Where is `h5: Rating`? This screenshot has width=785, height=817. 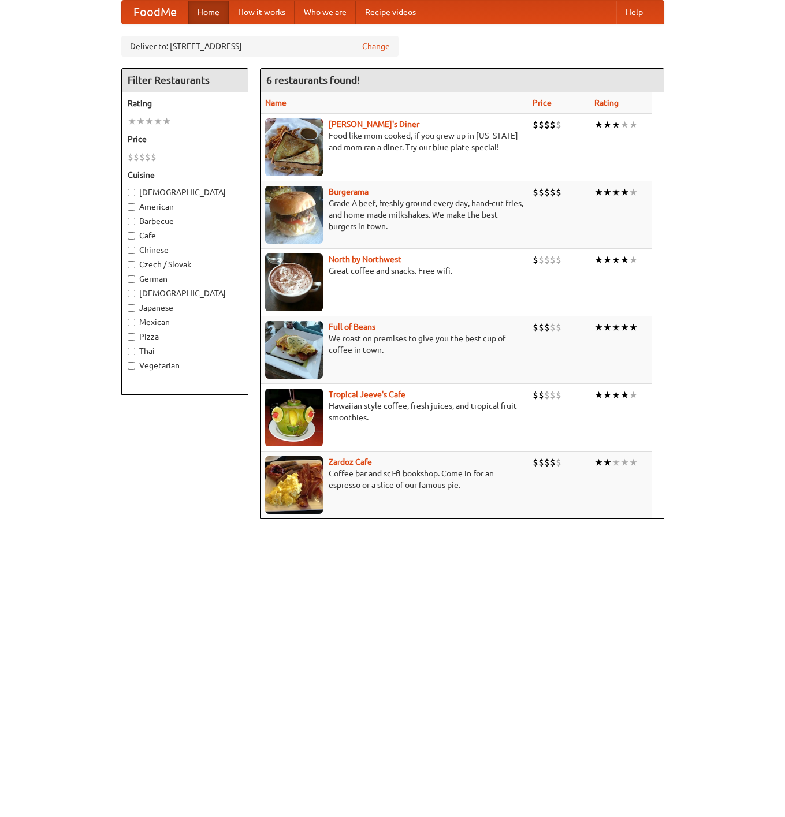 h5: Rating is located at coordinates (185, 103).